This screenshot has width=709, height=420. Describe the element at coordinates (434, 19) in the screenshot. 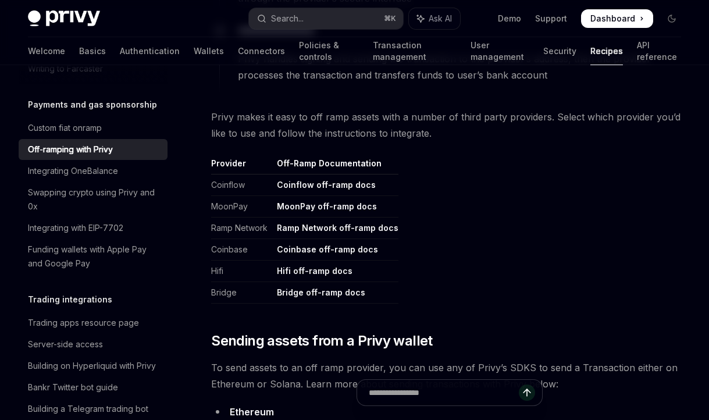

I see `button: Toggle assistant panel` at that location.